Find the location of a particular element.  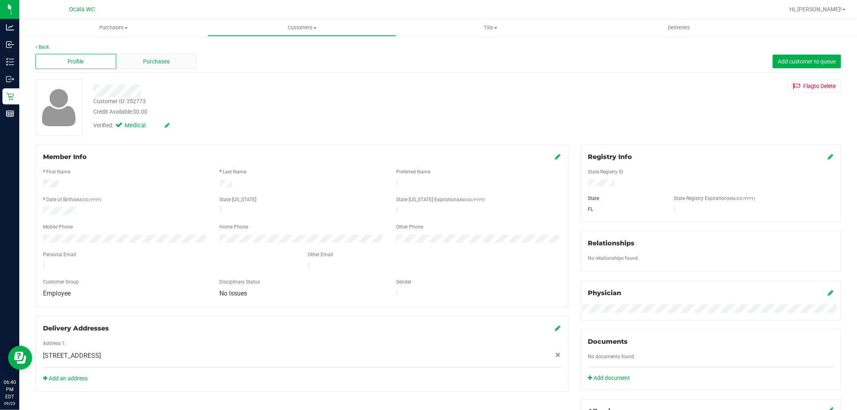

span: Member Info is located at coordinates (65, 157).